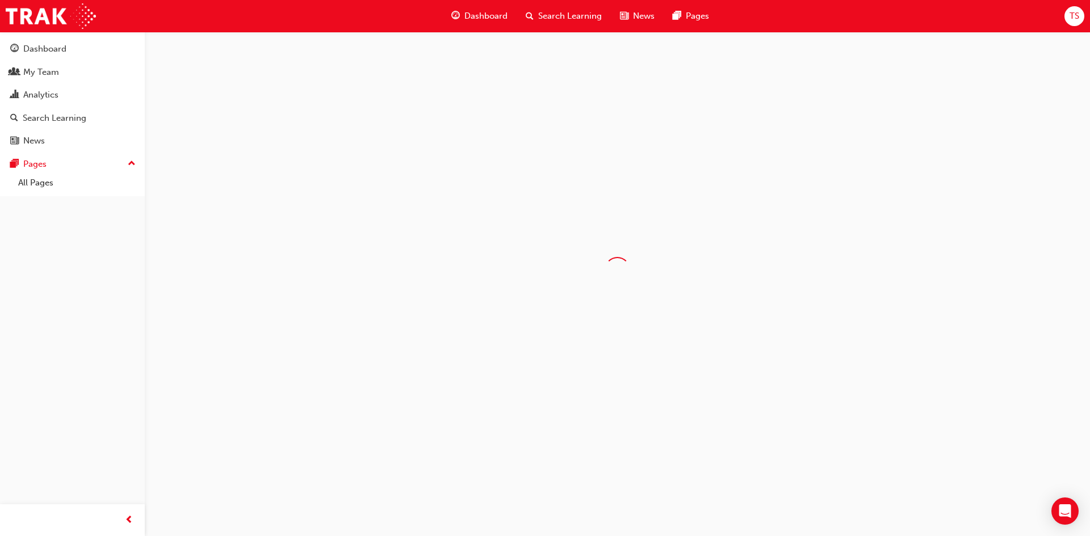  I want to click on a: Analytics, so click(72, 95).